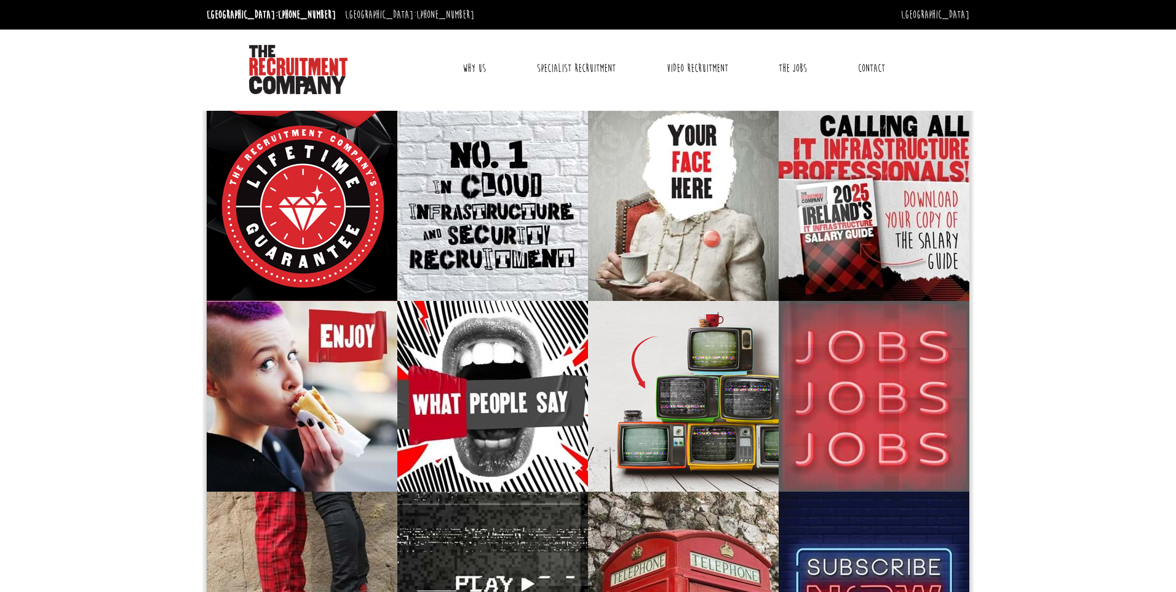 This screenshot has width=1176, height=592. Describe the element at coordinates (577, 68) in the screenshot. I see `a: Specialist Recruitment` at that location.